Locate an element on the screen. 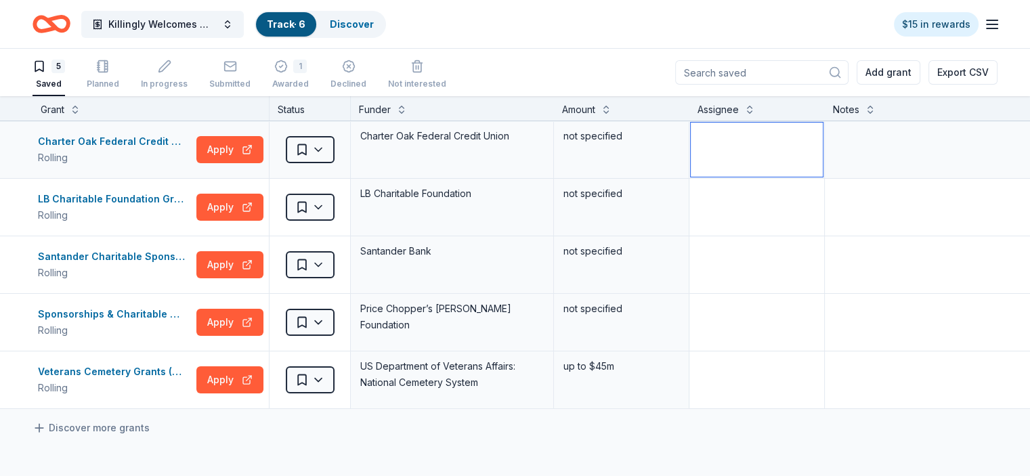  button: In progress is located at coordinates (164, 75).